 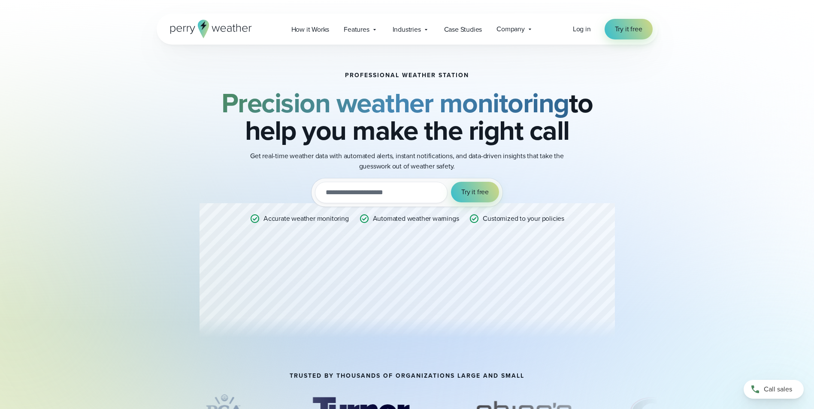 I want to click on a: Try it free, so click(x=628, y=29).